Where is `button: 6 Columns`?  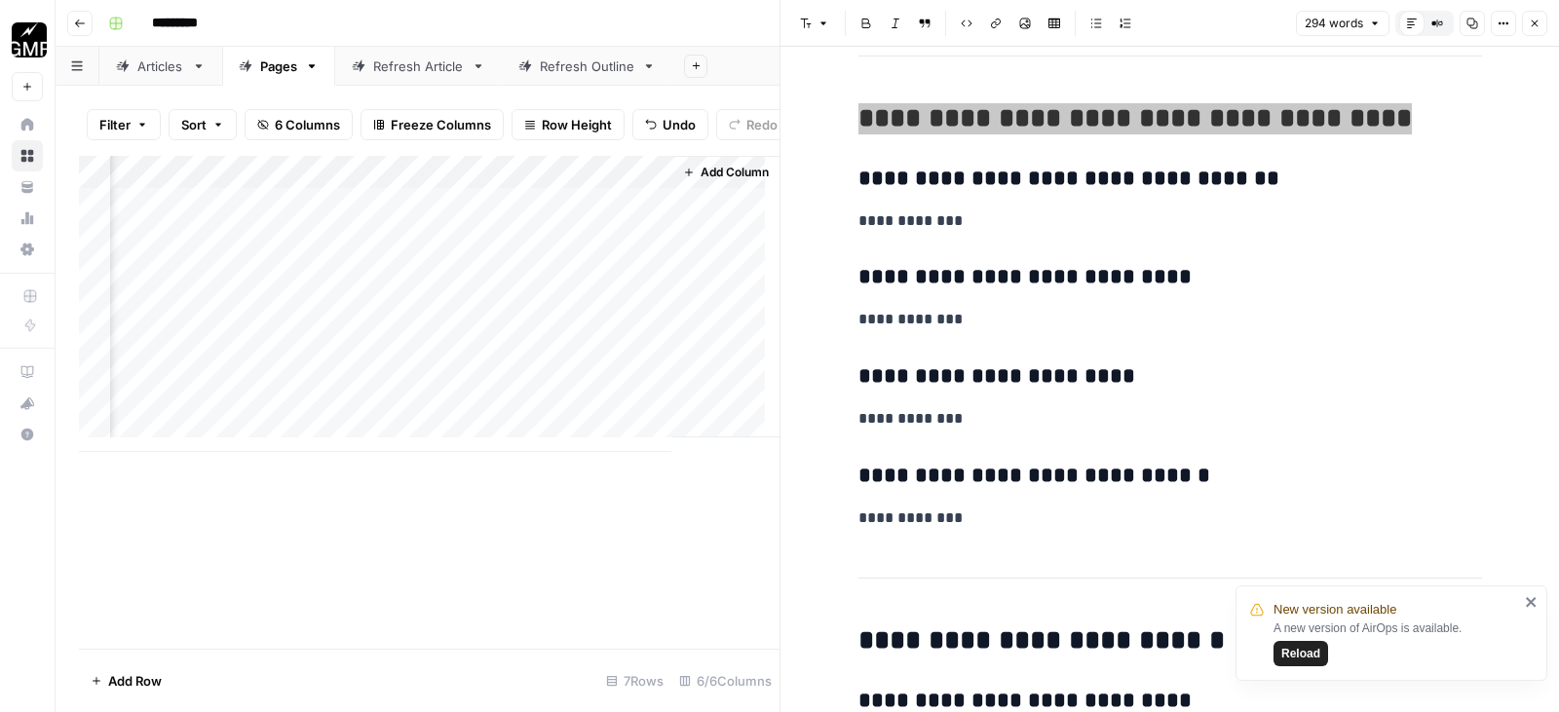
button: 6 Columns is located at coordinates (298, 125).